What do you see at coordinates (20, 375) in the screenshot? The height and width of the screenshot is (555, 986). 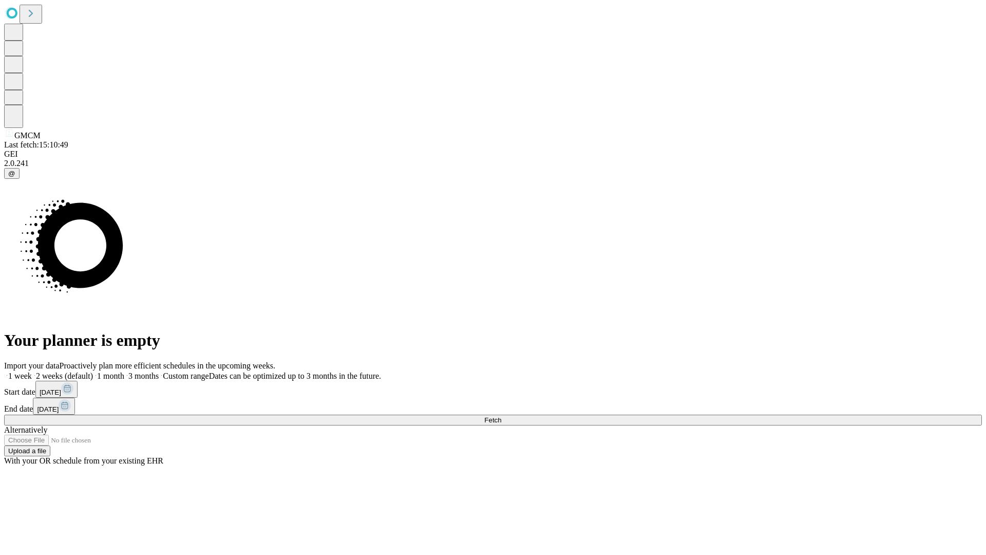 I see `span: 1 week` at bounding box center [20, 375].